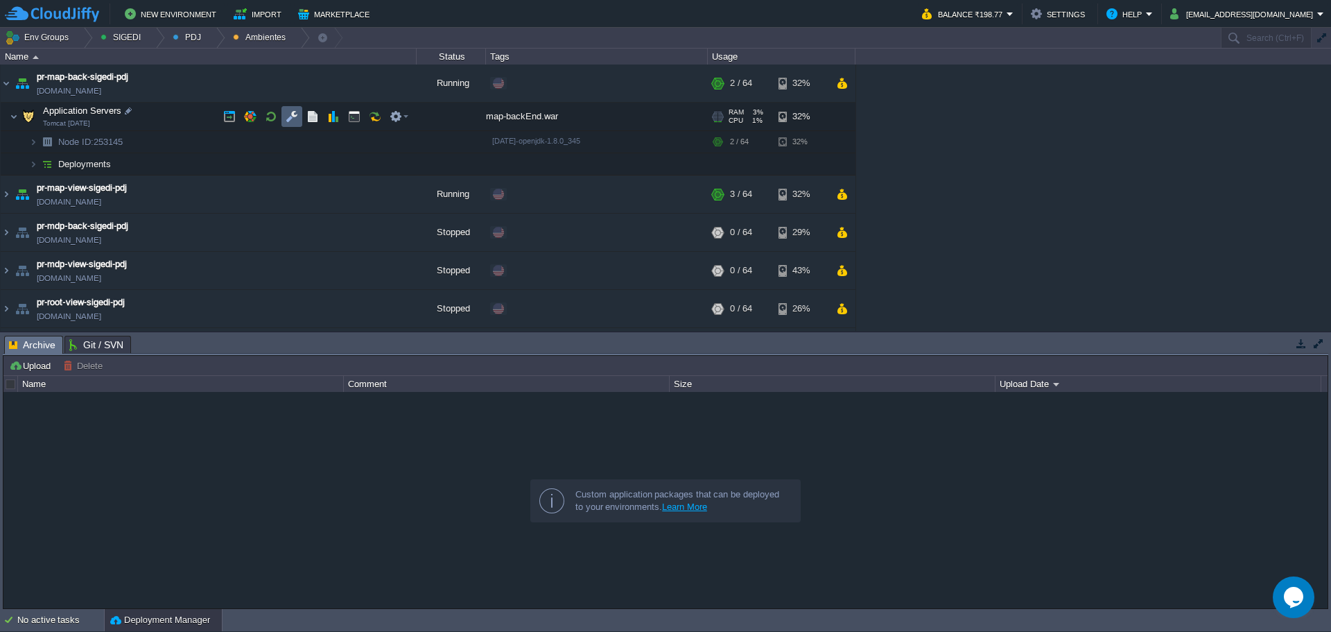 Image resolution: width=1331 pixels, height=632 pixels. I want to click on button: SIGEDI, so click(123, 37).